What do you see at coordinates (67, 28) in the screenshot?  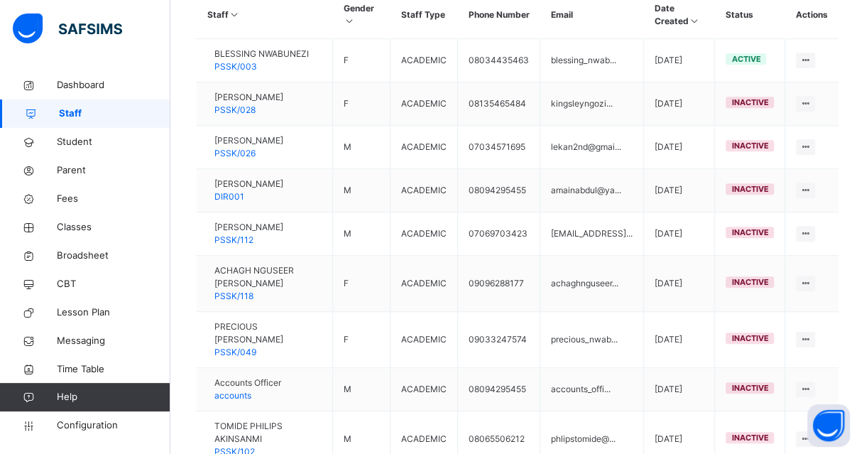 I see `img: safsims` at bounding box center [67, 28].